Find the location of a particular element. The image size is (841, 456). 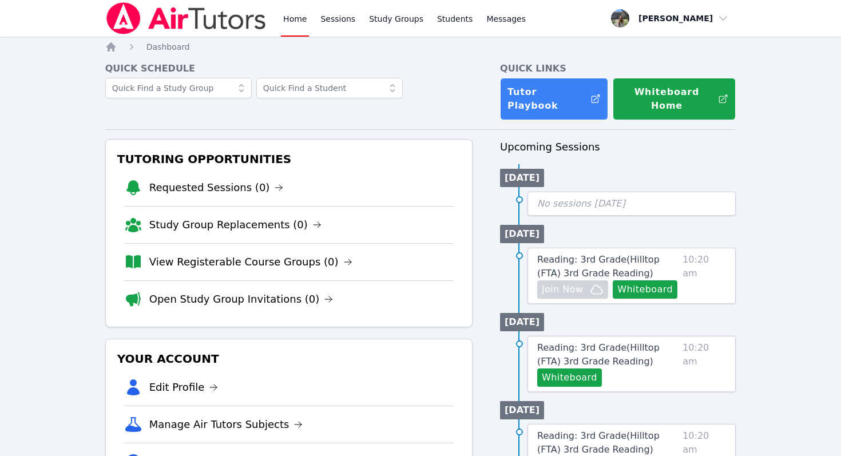

a: Dashboard is located at coordinates (168, 47).